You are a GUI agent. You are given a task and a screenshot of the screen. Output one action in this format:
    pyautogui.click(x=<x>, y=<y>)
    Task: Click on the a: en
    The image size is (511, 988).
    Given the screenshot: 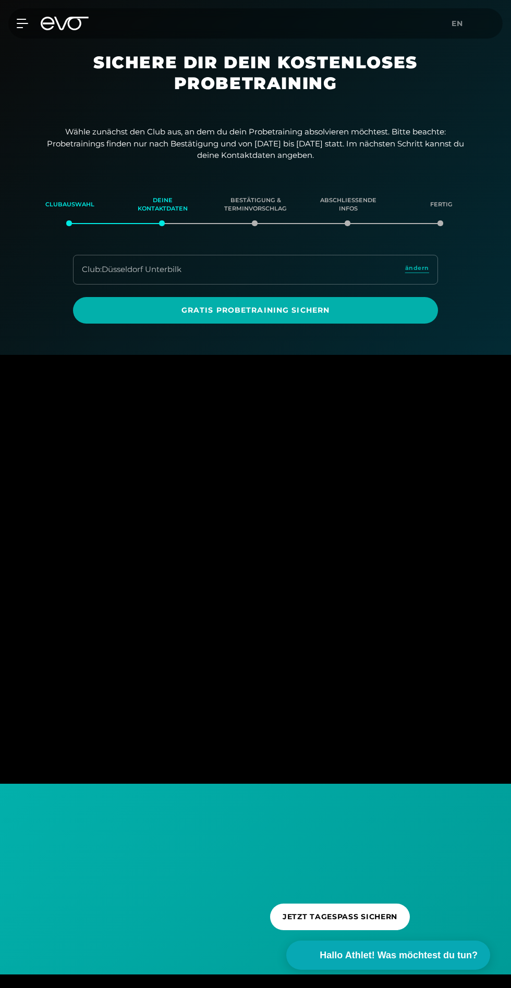 What is the action you would take?
    pyautogui.click(x=463, y=23)
    